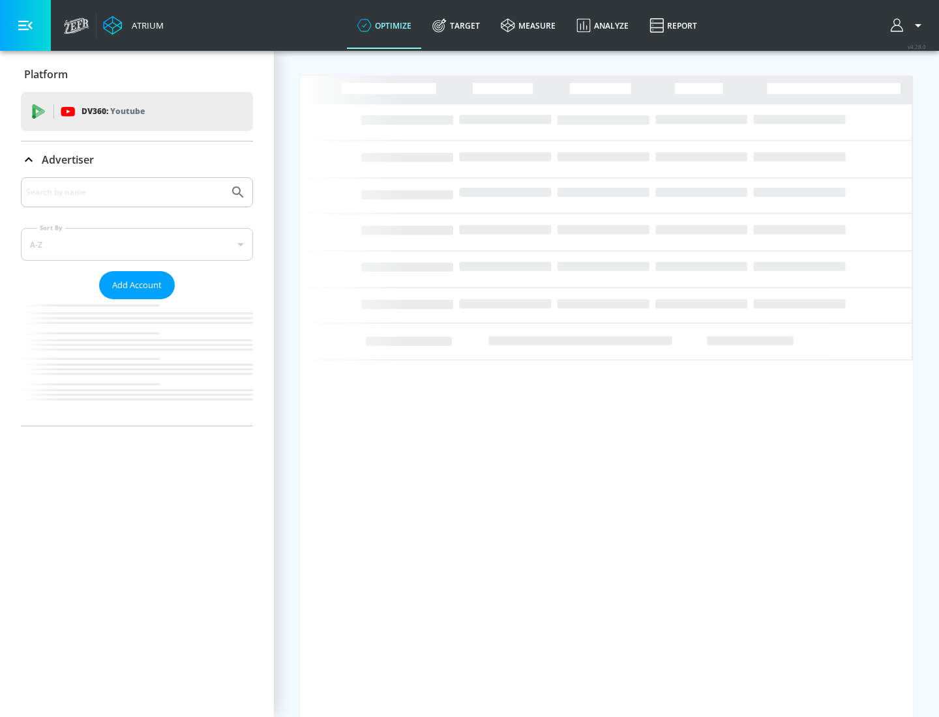  Describe the element at coordinates (137, 245) in the screenshot. I see `div: A-Z` at that location.